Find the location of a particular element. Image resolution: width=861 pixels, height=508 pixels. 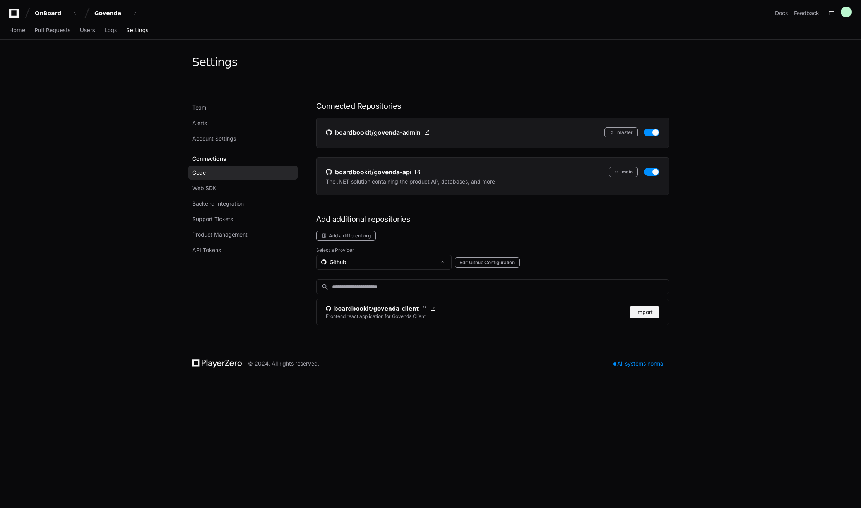

h1: Connected Repositories is located at coordinates (493, 106).